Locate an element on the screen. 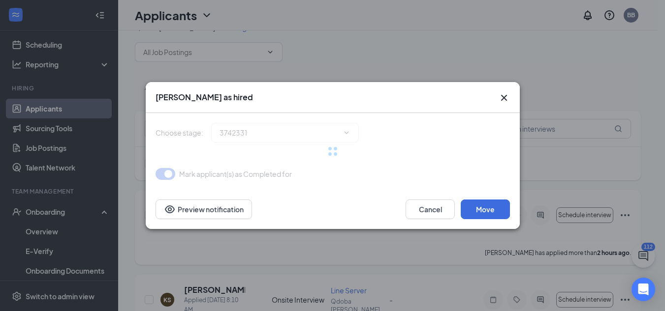  svg: Eye is located at coordinates (170, 210).